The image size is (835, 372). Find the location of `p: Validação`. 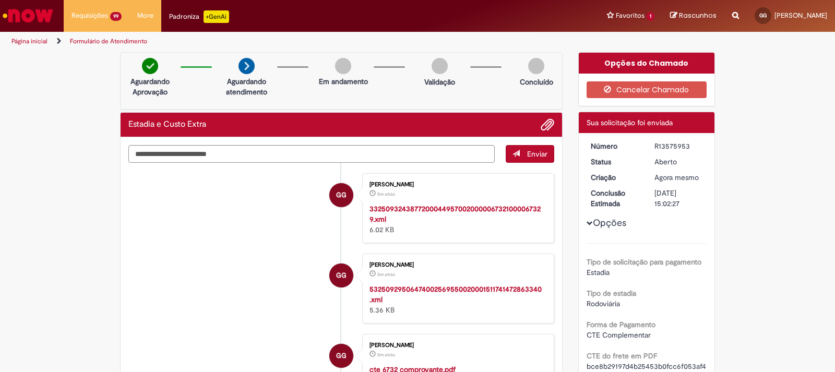

p: Validação is located at coordinates (439, 82).